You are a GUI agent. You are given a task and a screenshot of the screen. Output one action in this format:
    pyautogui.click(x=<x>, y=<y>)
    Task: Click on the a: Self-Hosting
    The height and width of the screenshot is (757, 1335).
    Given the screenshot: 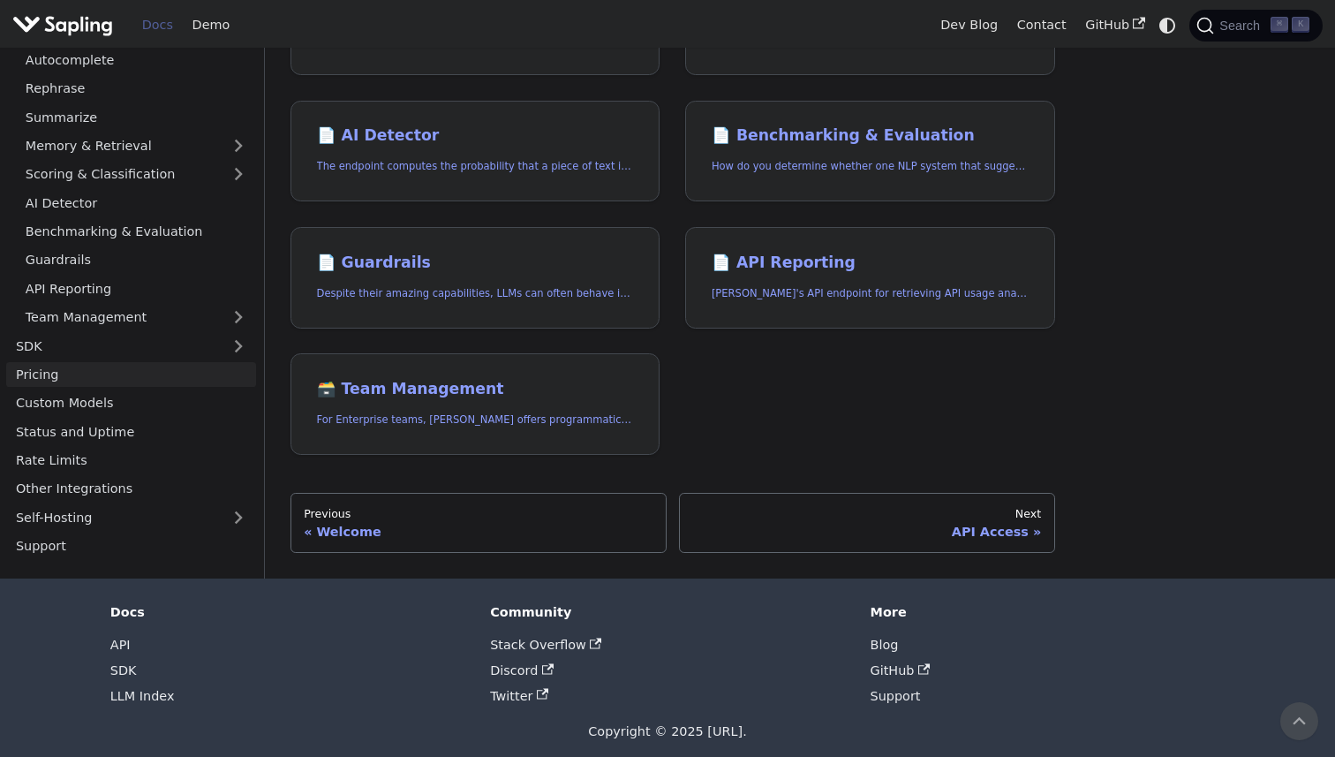 What is the action you would take?
    pyautogui.click(x=131, y=517)
    